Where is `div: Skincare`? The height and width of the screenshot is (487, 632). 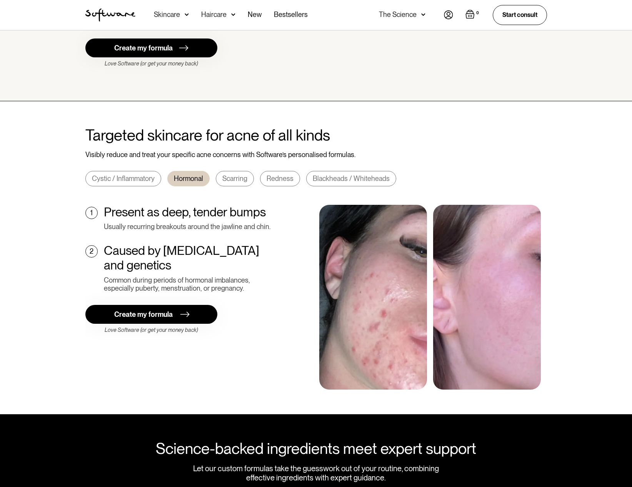 div: Skincare is located at coordinates (167, 15).